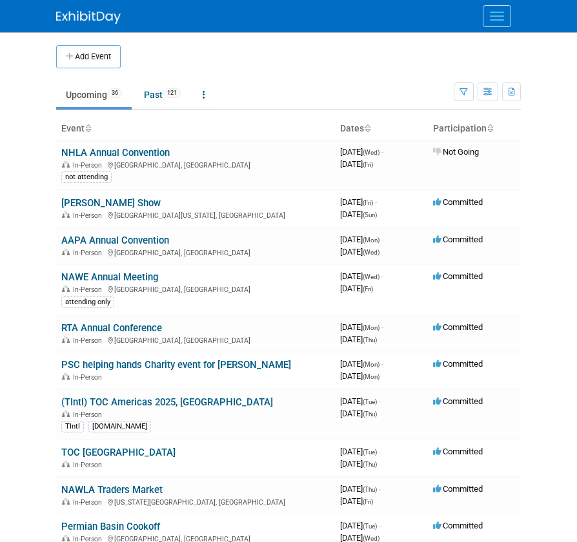 The image size is (577, 542). What do you see at coordinates (115, 93) in the screenshot?
I see `span: 36` at bounding box center [115, 93].